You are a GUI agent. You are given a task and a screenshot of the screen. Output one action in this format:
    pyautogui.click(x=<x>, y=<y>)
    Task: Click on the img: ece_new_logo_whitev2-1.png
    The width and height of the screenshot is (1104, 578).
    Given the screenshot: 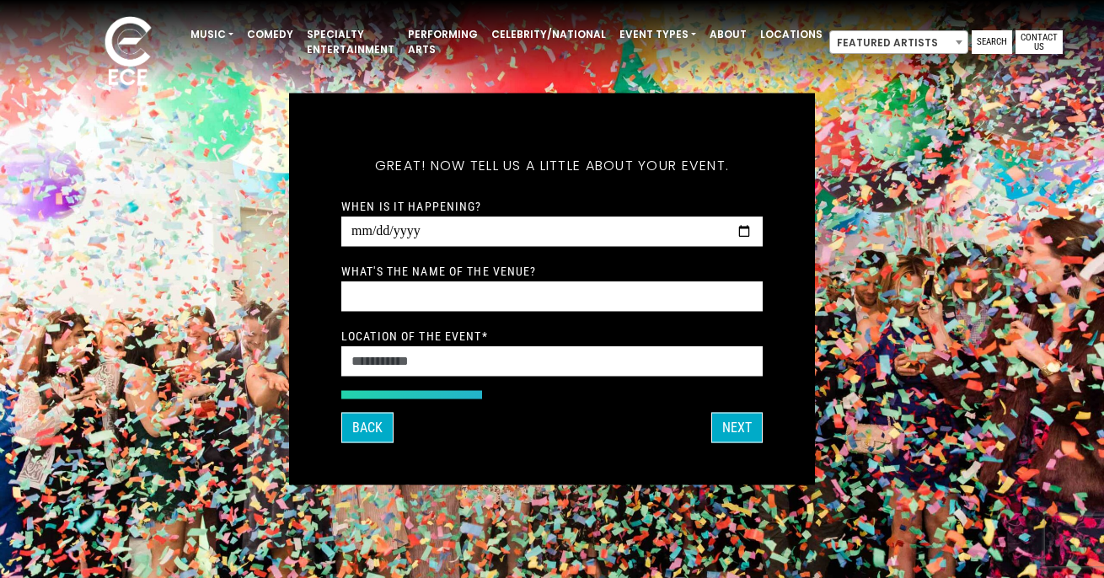 What is the action you would take?
    pyautogui.click(x=128, y=52)
    